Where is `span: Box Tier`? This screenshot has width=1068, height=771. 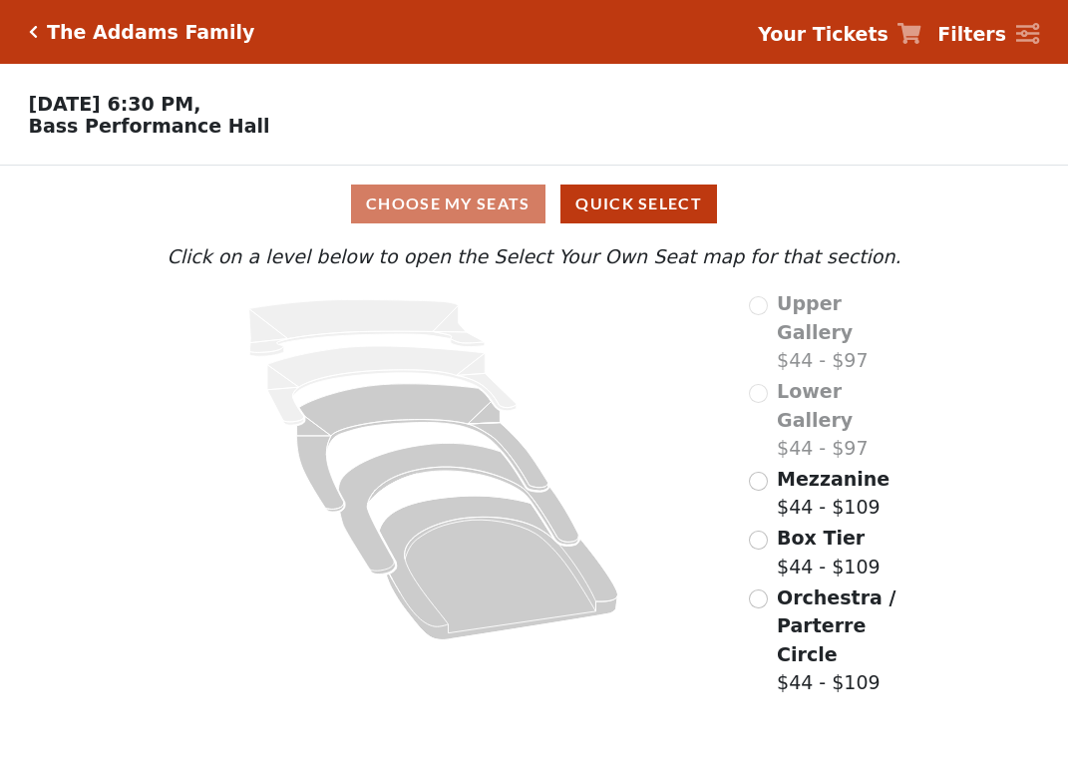
span: Box Tier is located at coordinates (821, 538).